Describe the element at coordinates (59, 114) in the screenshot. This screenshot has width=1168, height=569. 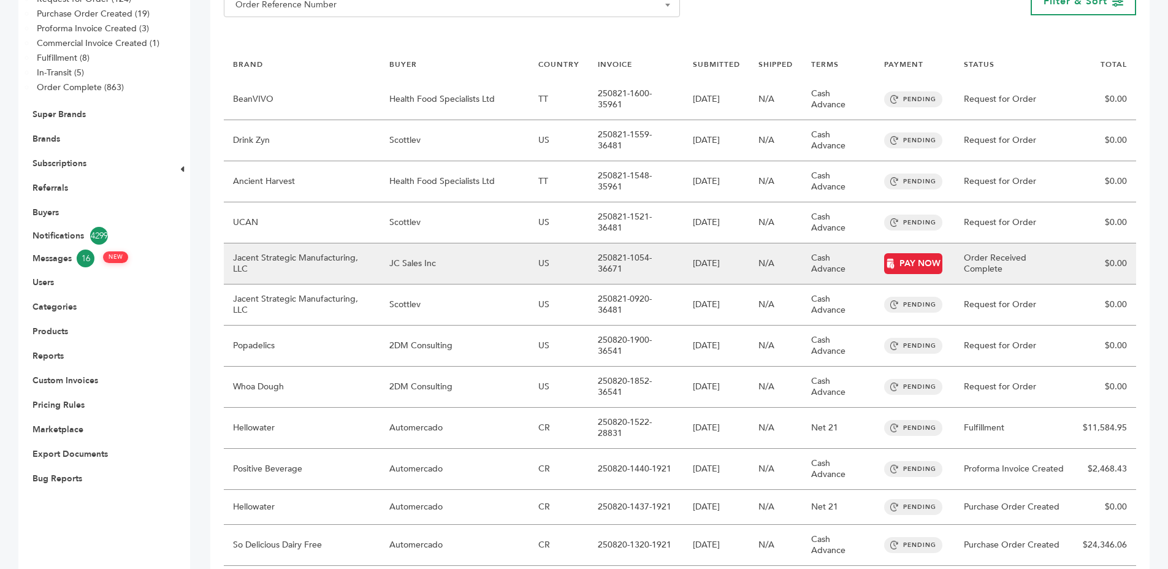
I see `a: Super Brands` at that location.